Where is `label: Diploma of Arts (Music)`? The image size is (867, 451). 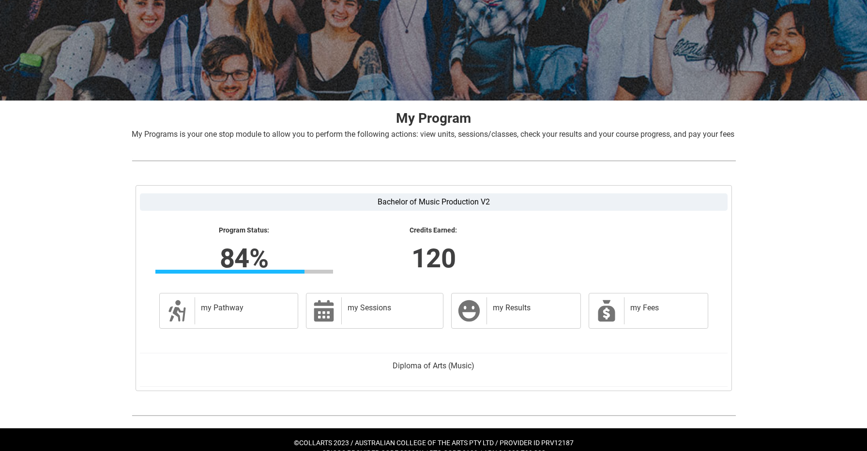 label: Diploma of Arts (Music) is located at coordinates (434, 366).